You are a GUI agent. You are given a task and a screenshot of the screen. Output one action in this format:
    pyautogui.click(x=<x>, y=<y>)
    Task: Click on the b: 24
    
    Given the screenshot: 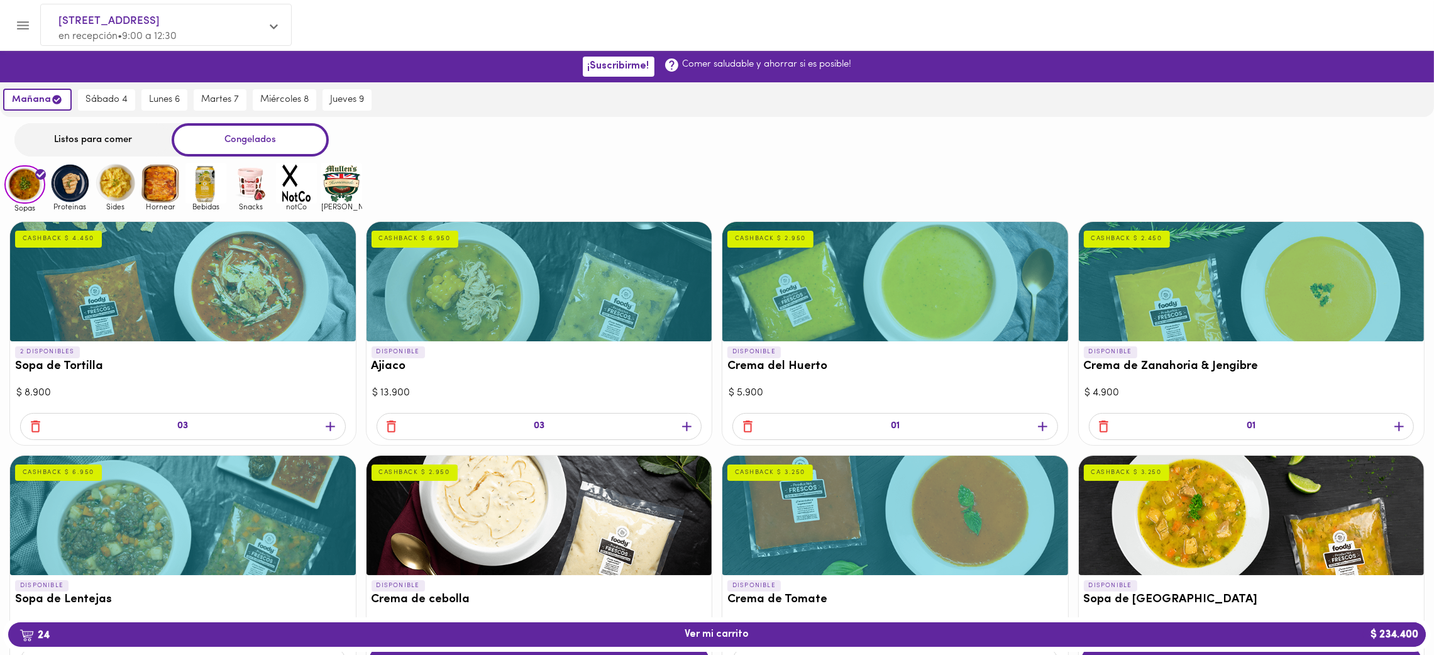 What is the action you would take?
    pyautogui.click(x=35, y=635)
    